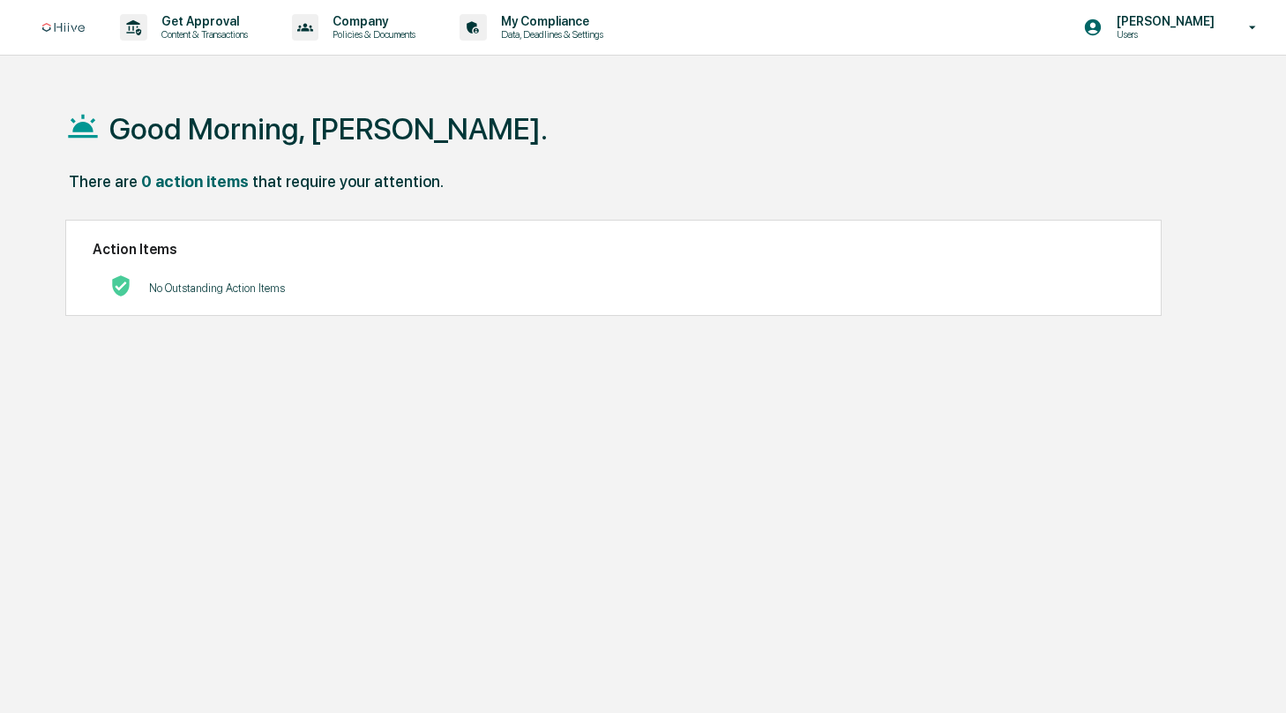  Describe the element at coordinates (1162, 34) in the screenshot. I see `p: Users` at that location.